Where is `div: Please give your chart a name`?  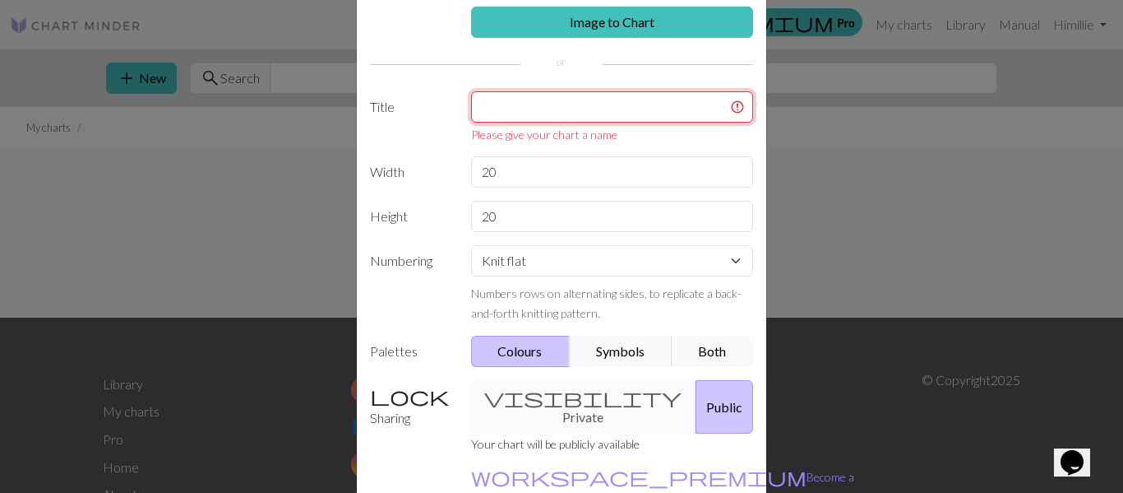 div: Please give your chart a name is located at coordinates (613, 134).